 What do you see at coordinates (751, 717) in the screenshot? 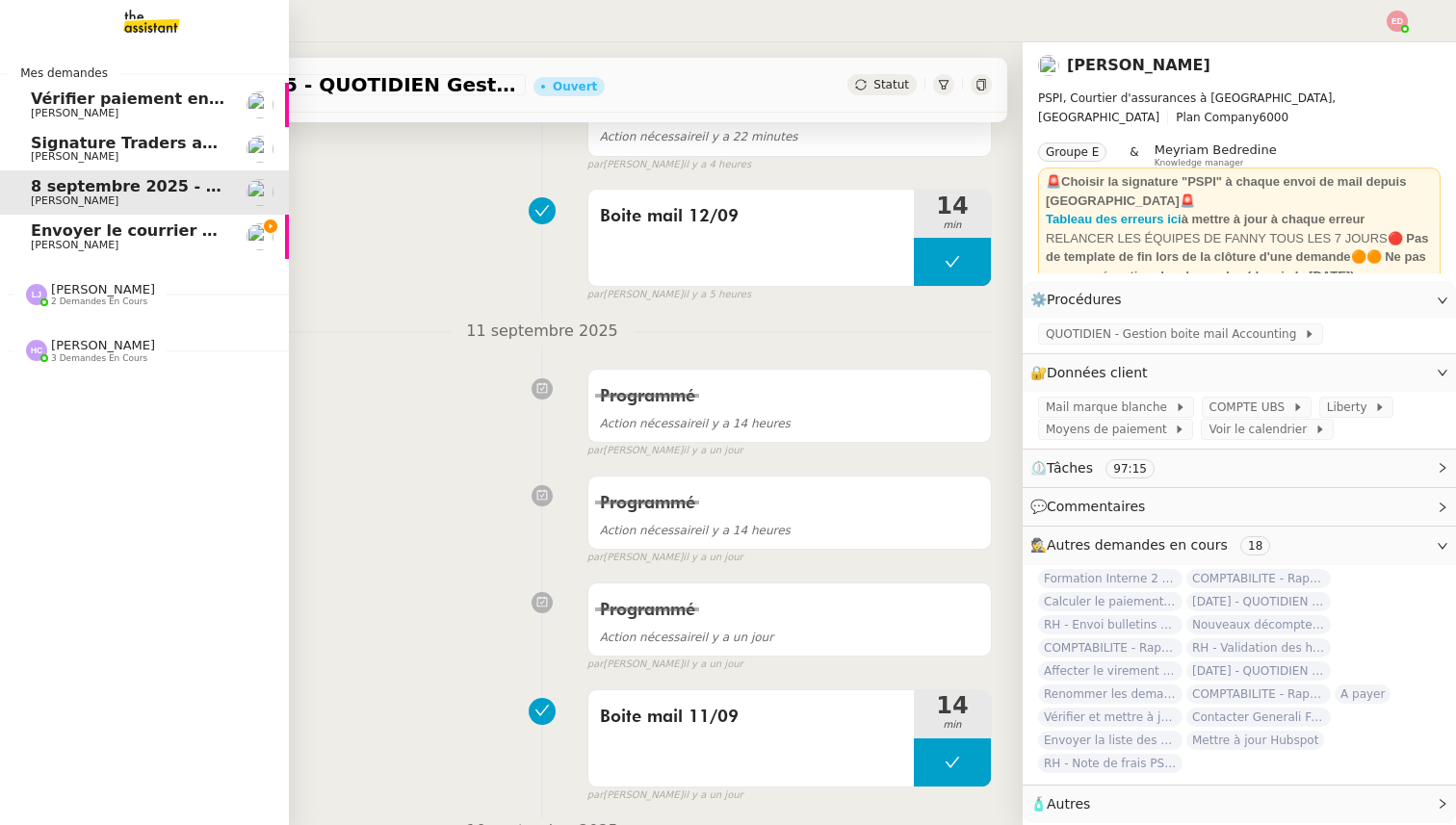
I see `span: Boite mail 11/09` at bounding box center [751, 717].